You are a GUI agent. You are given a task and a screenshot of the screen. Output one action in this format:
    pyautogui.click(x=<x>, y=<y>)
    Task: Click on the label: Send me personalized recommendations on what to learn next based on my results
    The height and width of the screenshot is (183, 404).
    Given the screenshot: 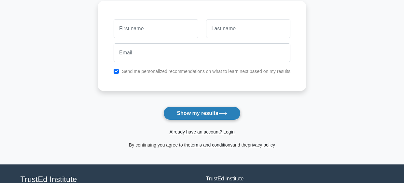 What is the action you would take?
    pyautogui.click(x=206, y=71)
    